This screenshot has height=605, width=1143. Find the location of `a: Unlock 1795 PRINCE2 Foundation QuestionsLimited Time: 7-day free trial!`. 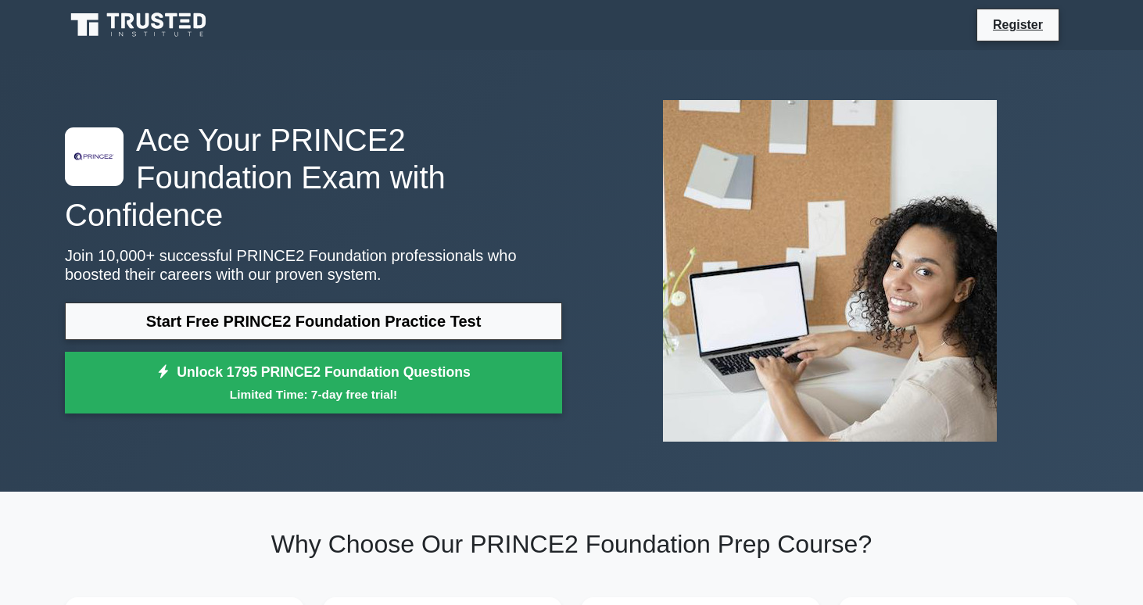

a: Unlock 1795 PRINCE2 Foundation QuestionsLimited Time: 7-day free trial! is located at coordinates (314, 383).